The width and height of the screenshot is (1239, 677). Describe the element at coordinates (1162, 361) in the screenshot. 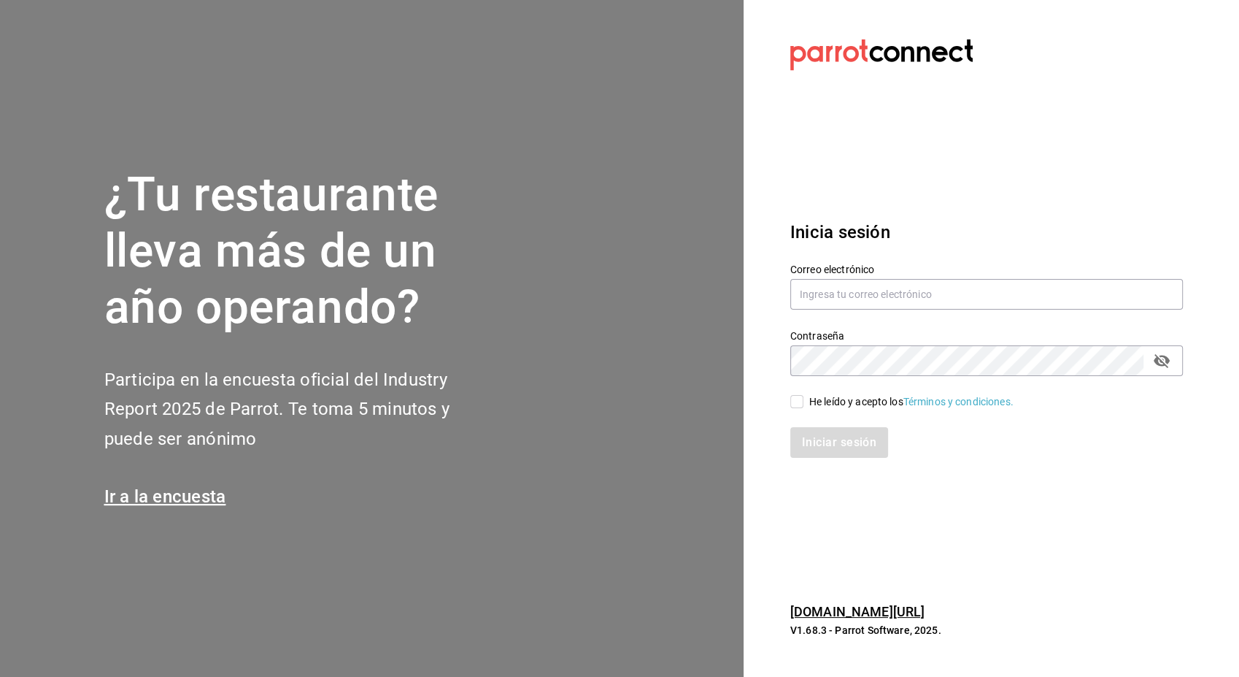

I see `button: passwordField` at that location.